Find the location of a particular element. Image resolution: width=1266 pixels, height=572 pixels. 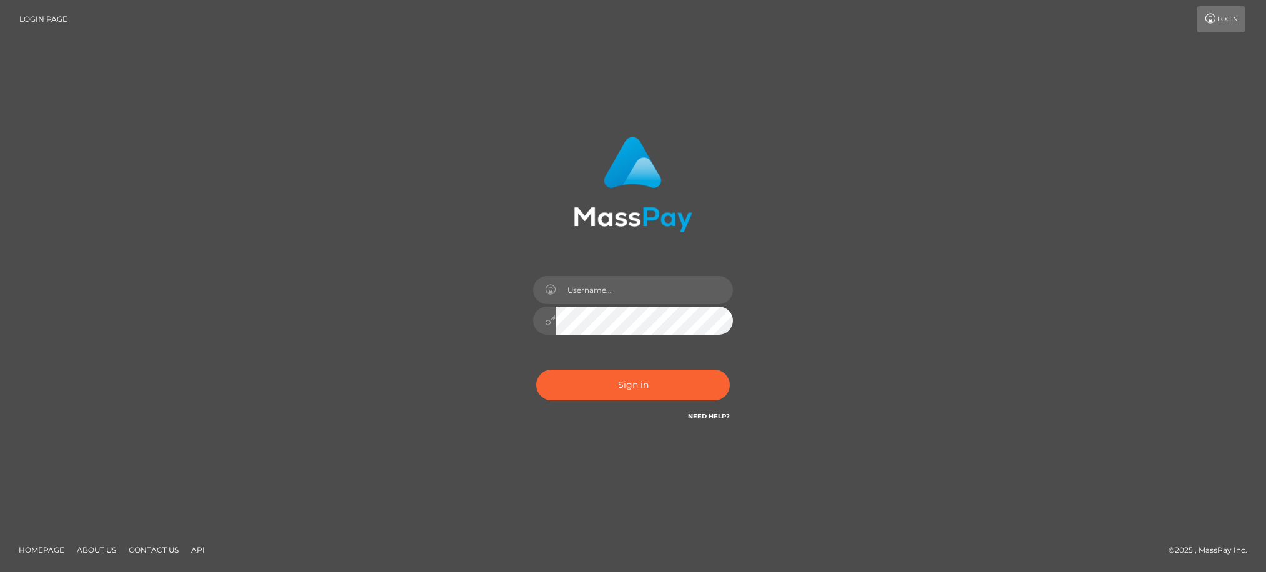

a: Need Help? is located at coordinates (709, 416).